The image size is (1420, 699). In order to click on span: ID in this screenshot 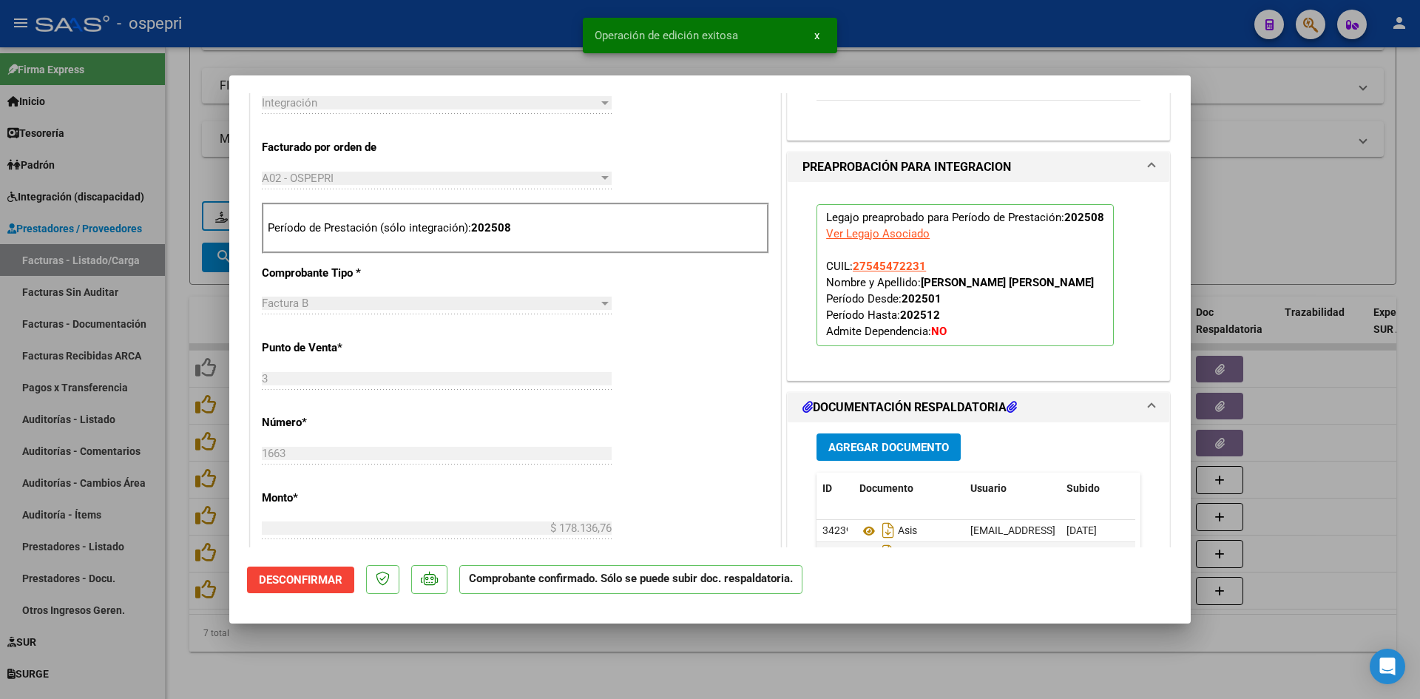, I will do `click(827, 488)`.